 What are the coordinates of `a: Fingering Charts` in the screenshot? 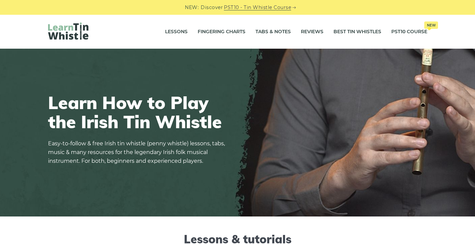 It's located at (222, 32).